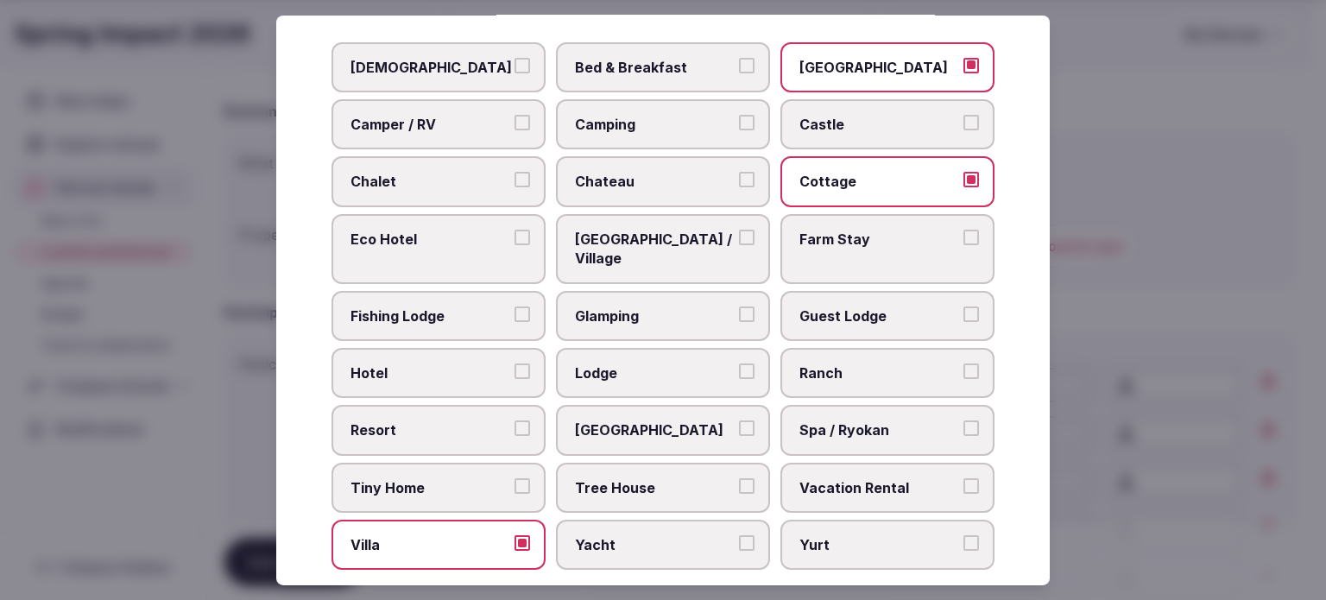 The width and height of the screenshot is (1326, 600). I want to click on button: Chateau, so click(747, 180).